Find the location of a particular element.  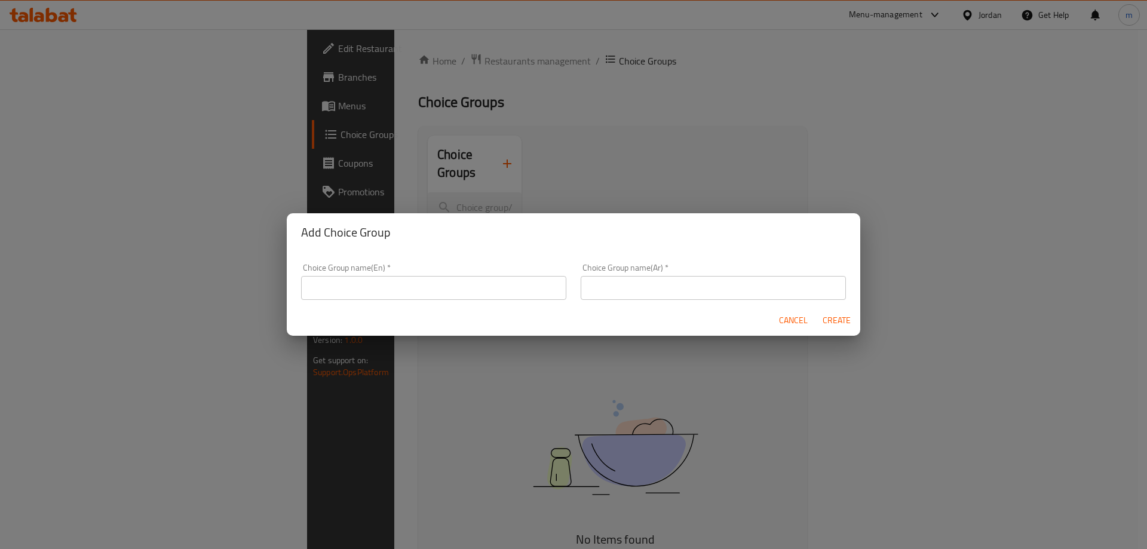

h2: Add Choice Group is located at coordinates (574, 232).